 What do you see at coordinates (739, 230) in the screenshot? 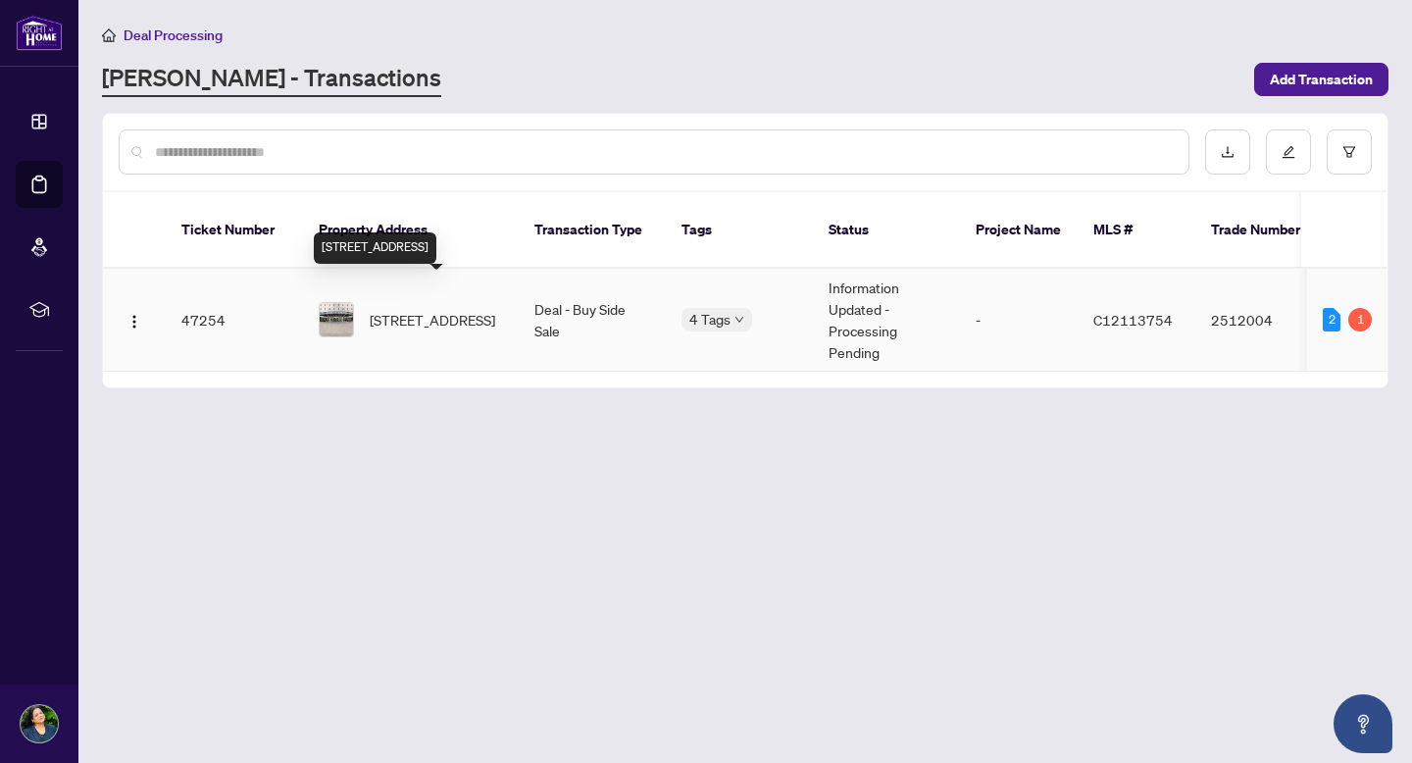
I see `th: Tags` at bounding box center [739, 230].